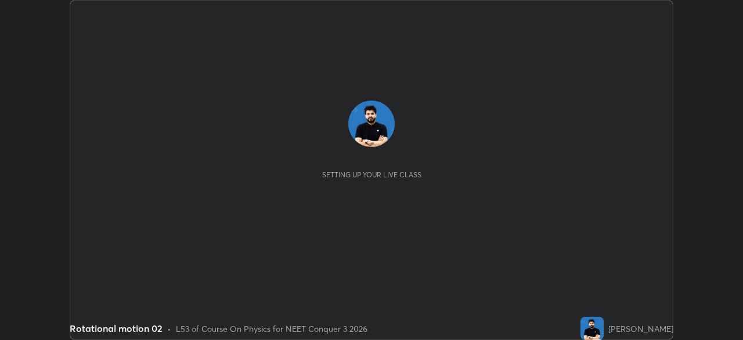  I want to click on div: Setting up your live class, so click(372, 174).